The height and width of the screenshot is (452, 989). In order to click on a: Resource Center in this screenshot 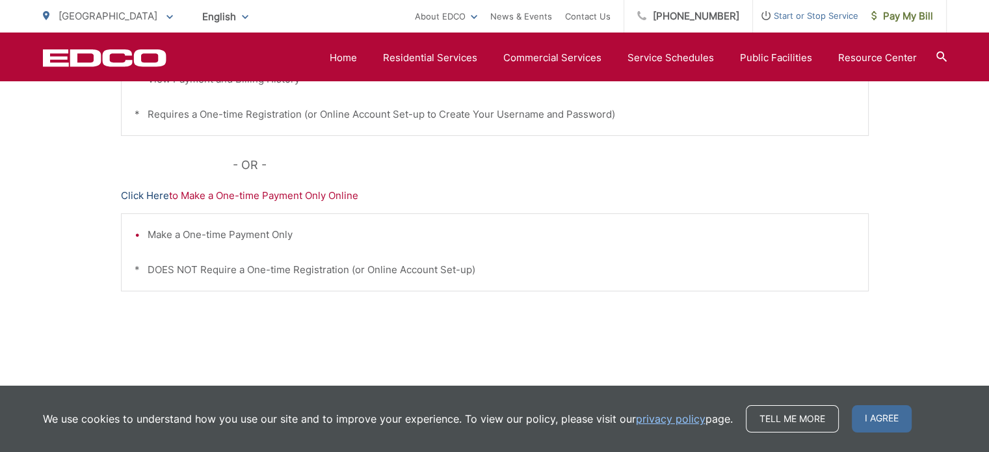, I will do `click(877, 58)`.